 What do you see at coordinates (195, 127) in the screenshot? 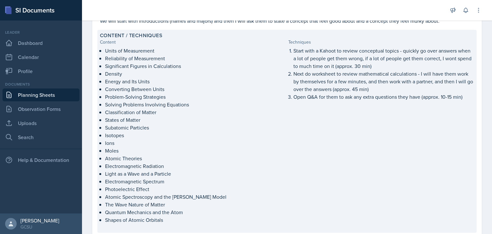
I see `p: Subatomic Particles` at bounding box center [195, 127].